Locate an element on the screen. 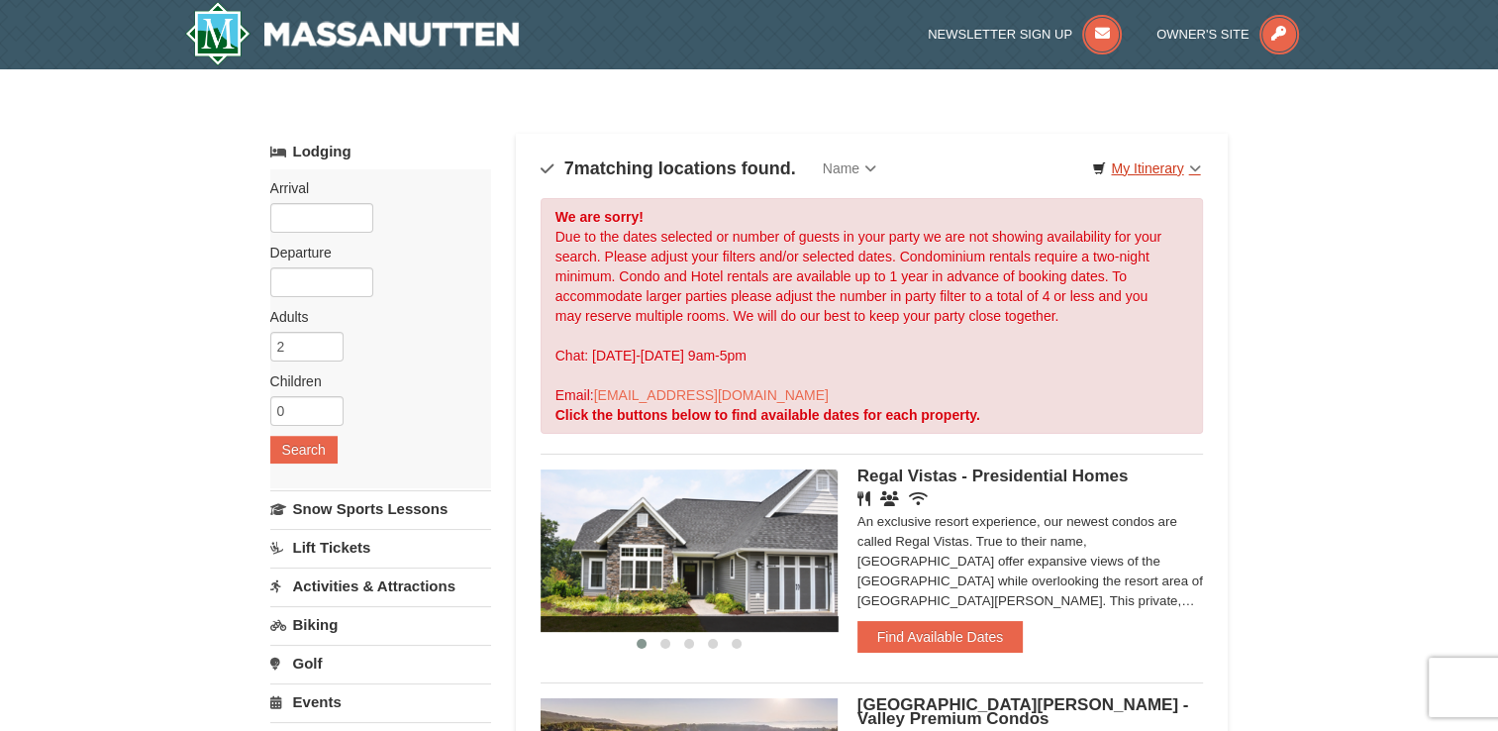  a: Snow Sports Lessons is located at coordinates (380, 508).